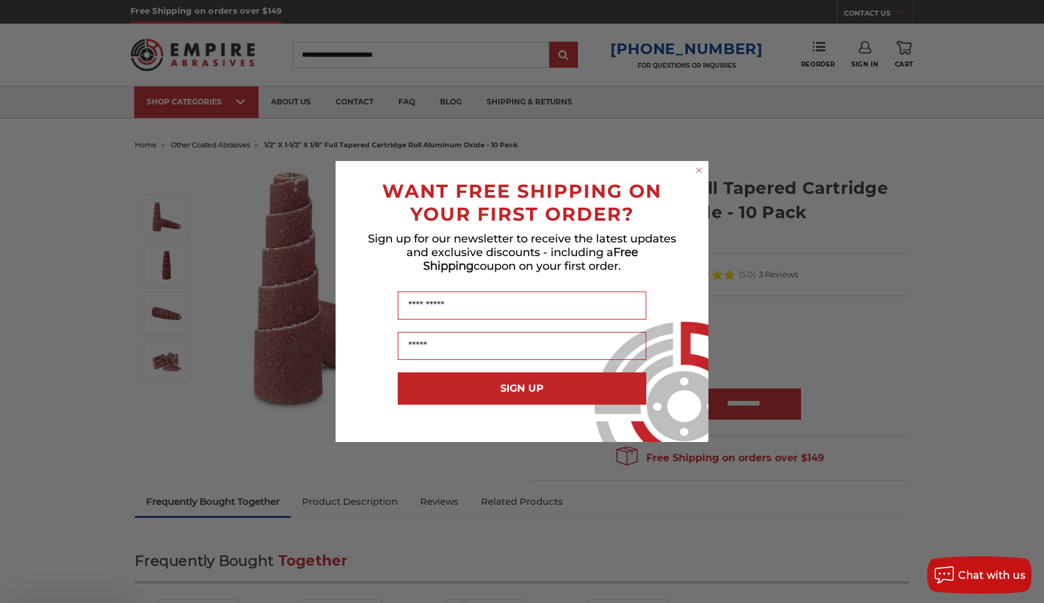 The height and width of the screenshot is (603, 1044). What do you see at coordinates (979, 575) in the screenshot?
I see `button: Chat with us` at bounding box center [979, 575].